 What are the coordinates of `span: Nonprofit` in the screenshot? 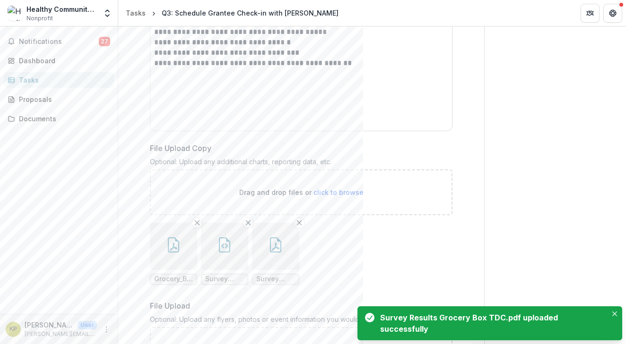 It's located at (40, 18).